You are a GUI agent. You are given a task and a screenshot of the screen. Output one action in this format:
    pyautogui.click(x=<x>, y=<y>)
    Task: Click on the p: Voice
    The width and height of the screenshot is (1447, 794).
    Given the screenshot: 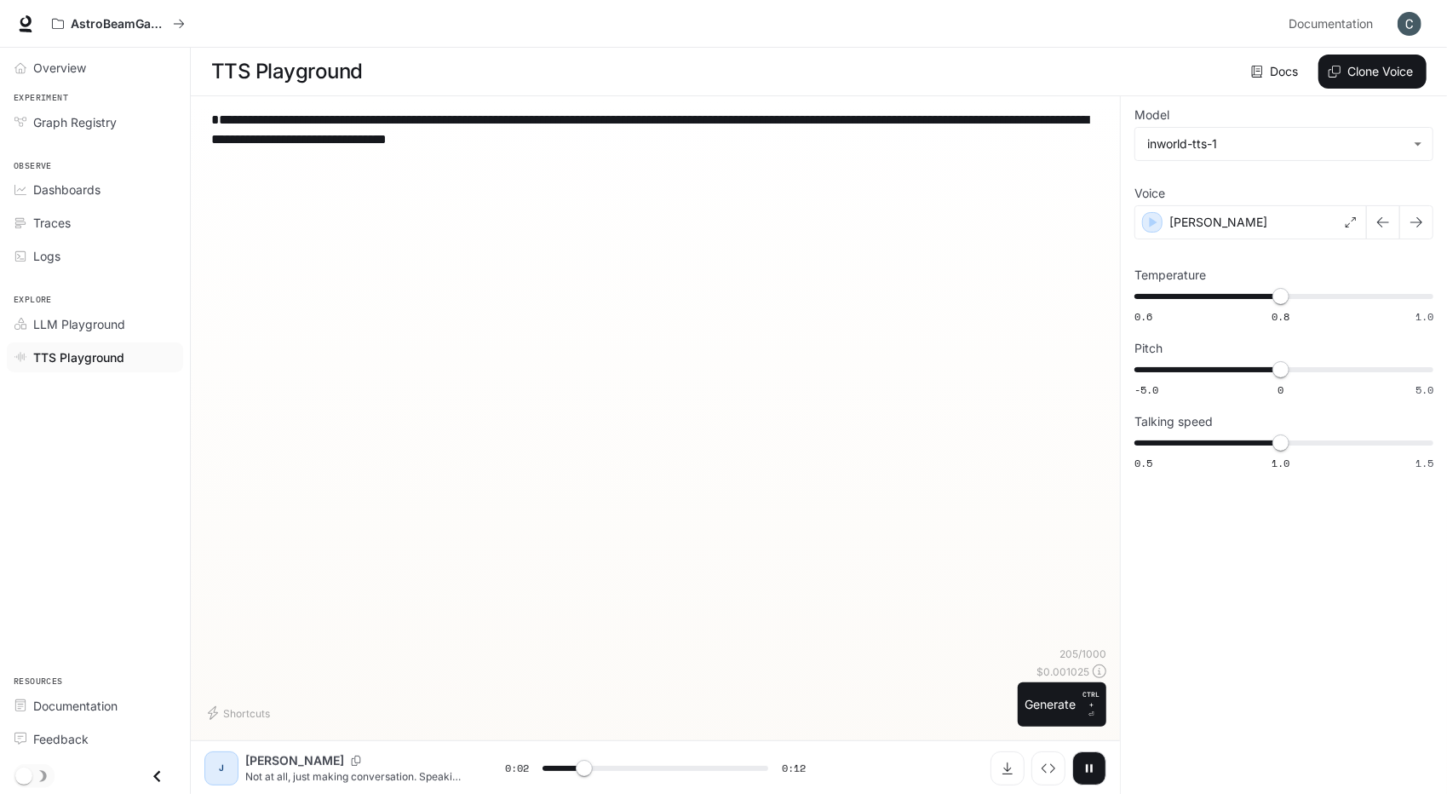 What is the action you would take?
    pyautogui.click(x=1149, y=193)
    